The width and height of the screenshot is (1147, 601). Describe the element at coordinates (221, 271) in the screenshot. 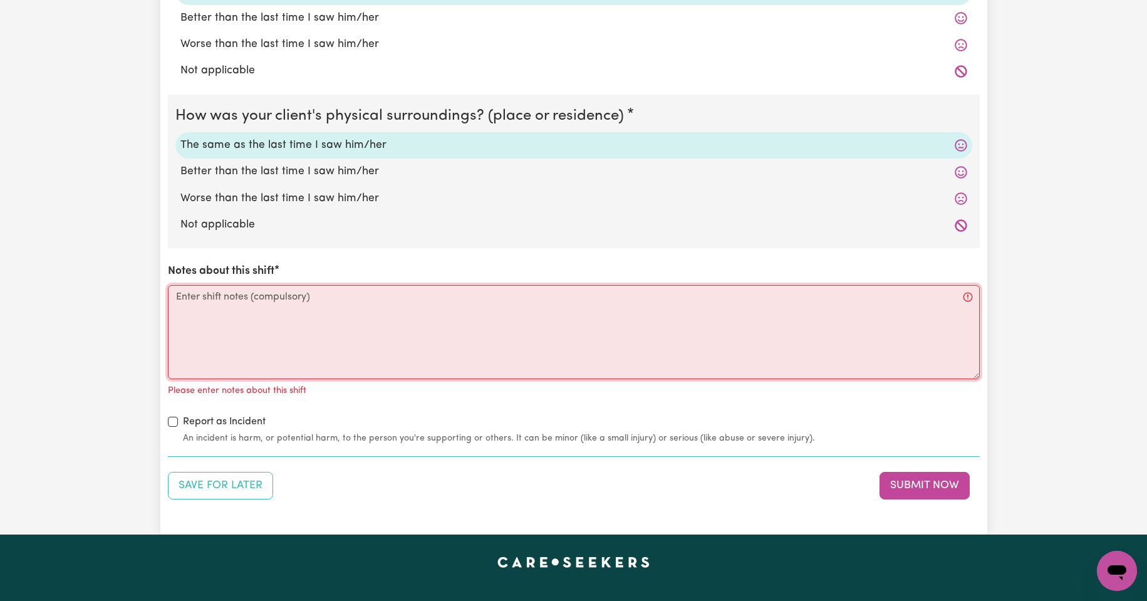

I see `label: Notes about this shift` at that location.